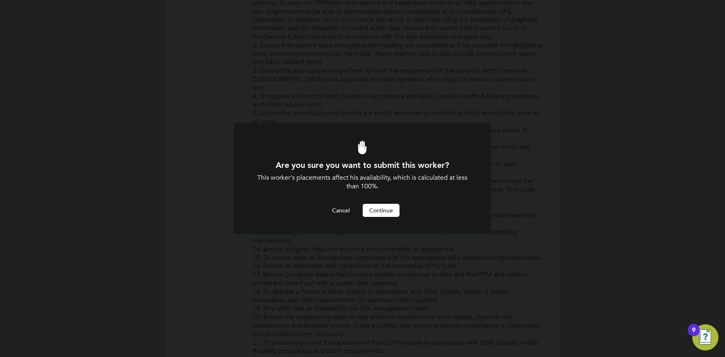 This screenshot has width=725, height=357. I want to click on button: Open Resource Center, 9 new notifications, so click(705, 338).